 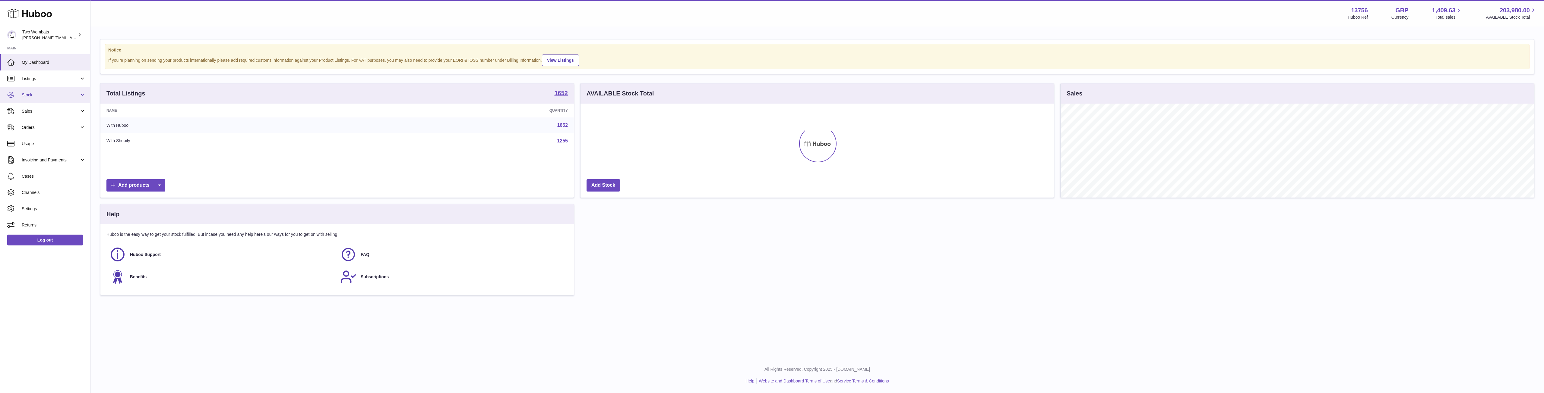 What do you see at coordinates (337, 235) in the screenshot?
I see `p: Huboo is the easy way to get your stock fulfilled. But incase you need any help here's our ways f...` at bounding box center [337, 235].